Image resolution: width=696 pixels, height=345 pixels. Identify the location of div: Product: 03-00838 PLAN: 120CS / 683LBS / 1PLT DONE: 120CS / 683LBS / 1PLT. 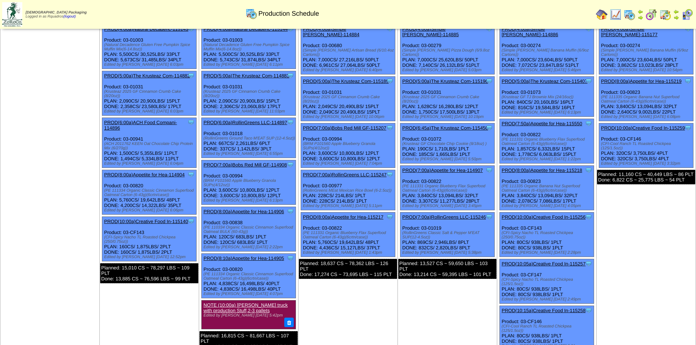
(249, 229).